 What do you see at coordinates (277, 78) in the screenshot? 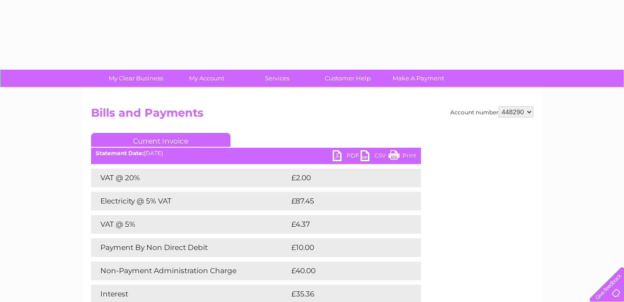
I see `a: Services` at bounding box center [277, 78].